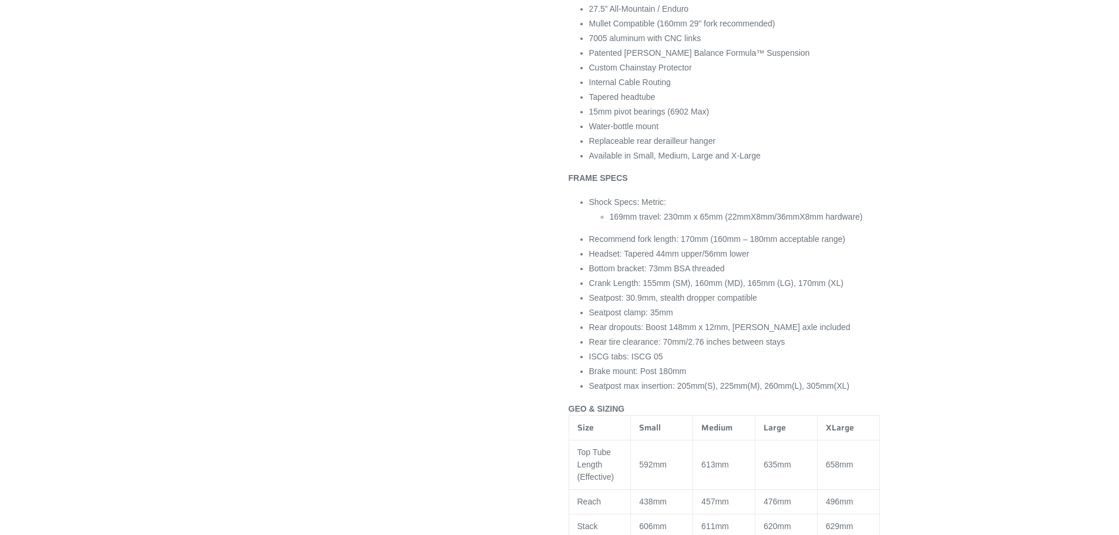 This screenshot has width=1119, height=535. I want to click on span: Water-bottle mount, so click(624, 126).